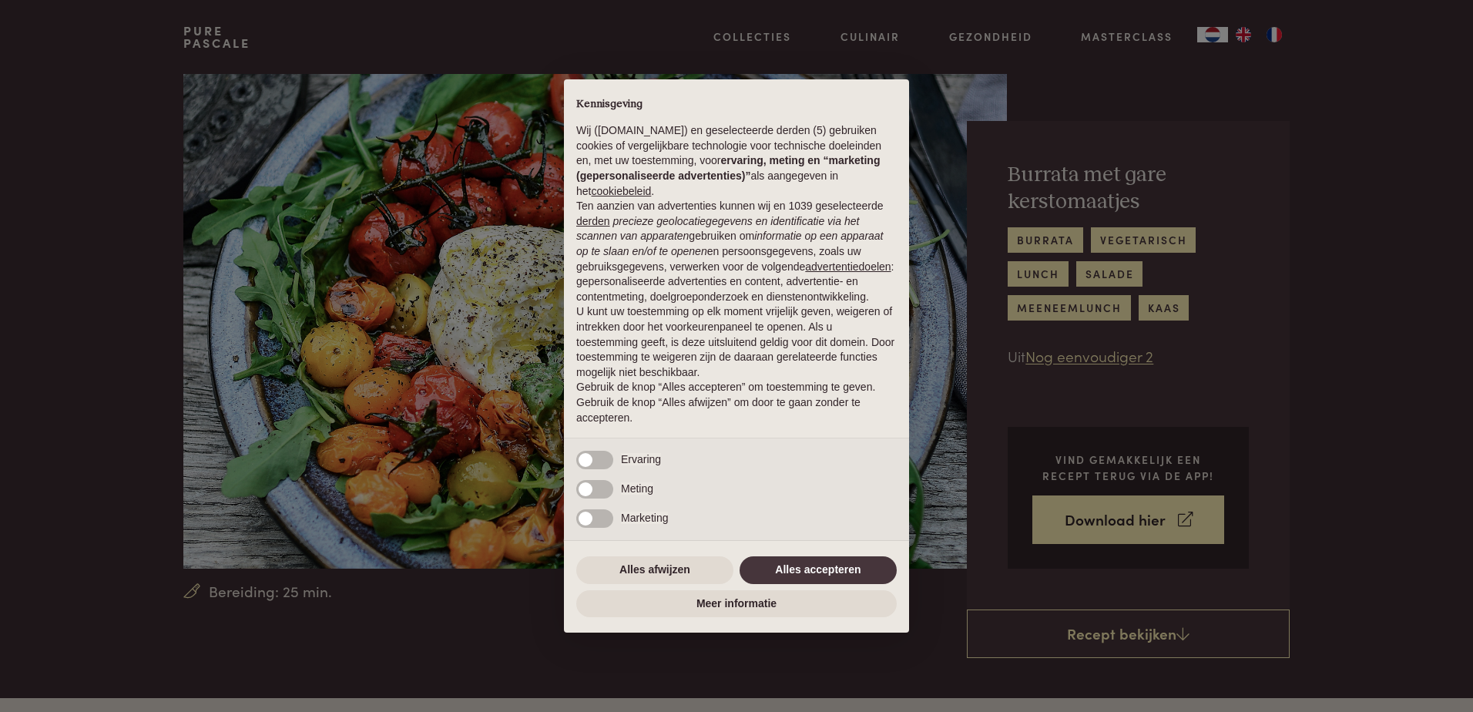 This screenshot has height=712, width=1473. Describe the element at coordinates (637, 489) in the screenshot. I see `span: Meting` at that location.